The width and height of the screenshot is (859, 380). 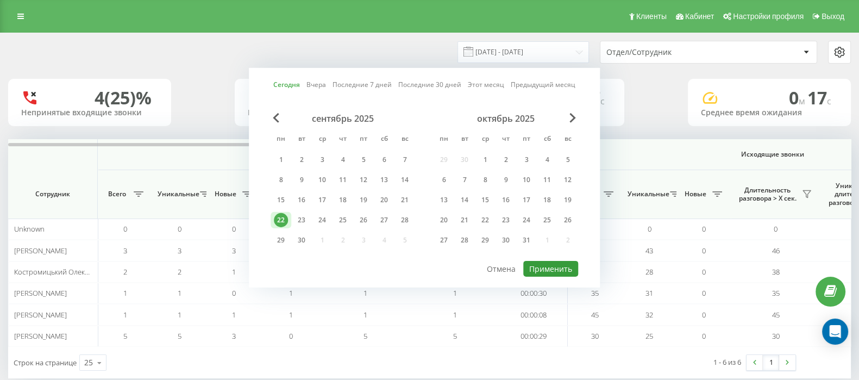 I want to click on div: вт 14 окт. 2025 г., so click(x=465, y=200).